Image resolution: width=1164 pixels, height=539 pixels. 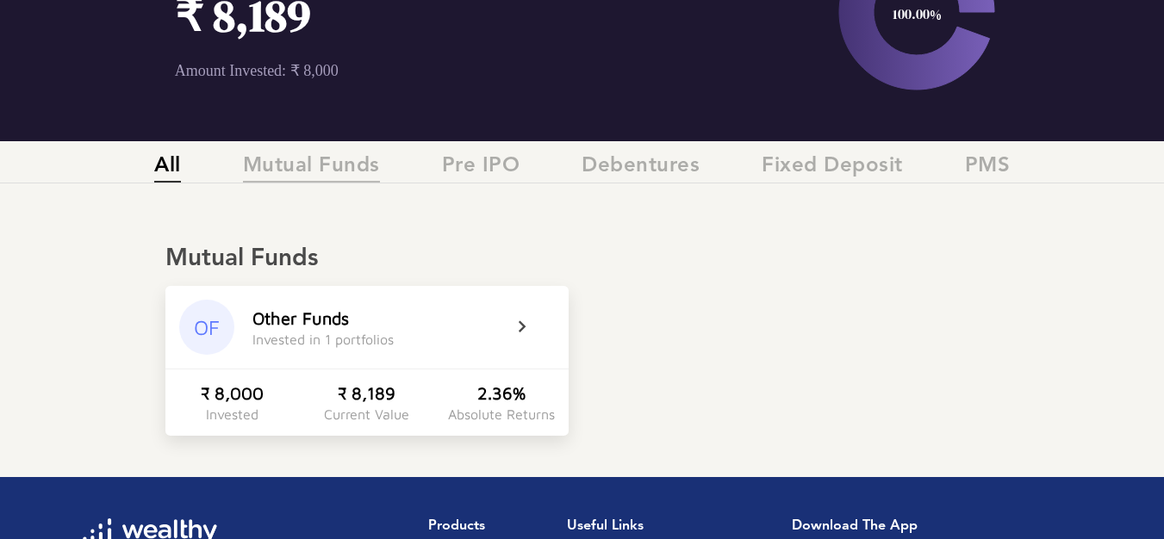 I want to click on h1: Download the app, so click(x=930, y=526).